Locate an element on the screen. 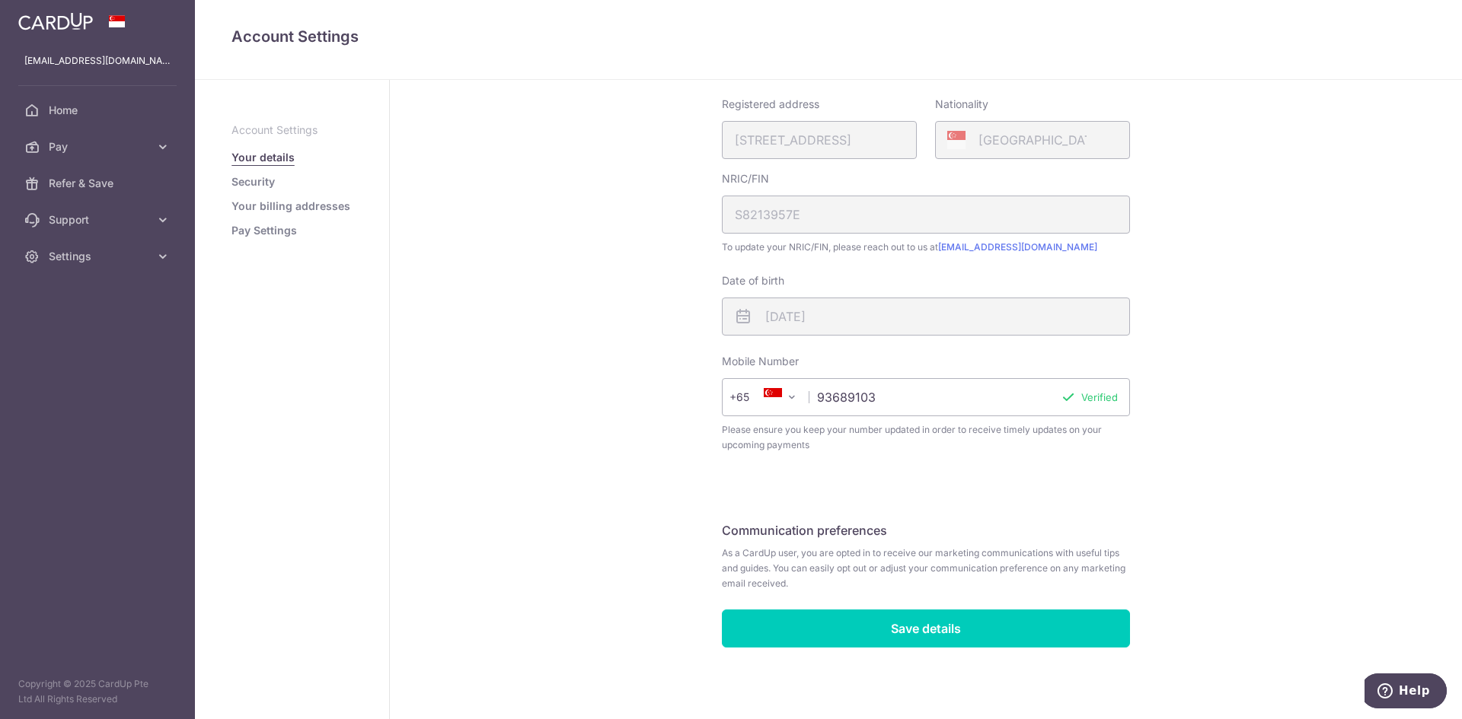 The width and height of the screenshot is (1462, 719). a: Your billing addresses is located at coordinates (291, 206).